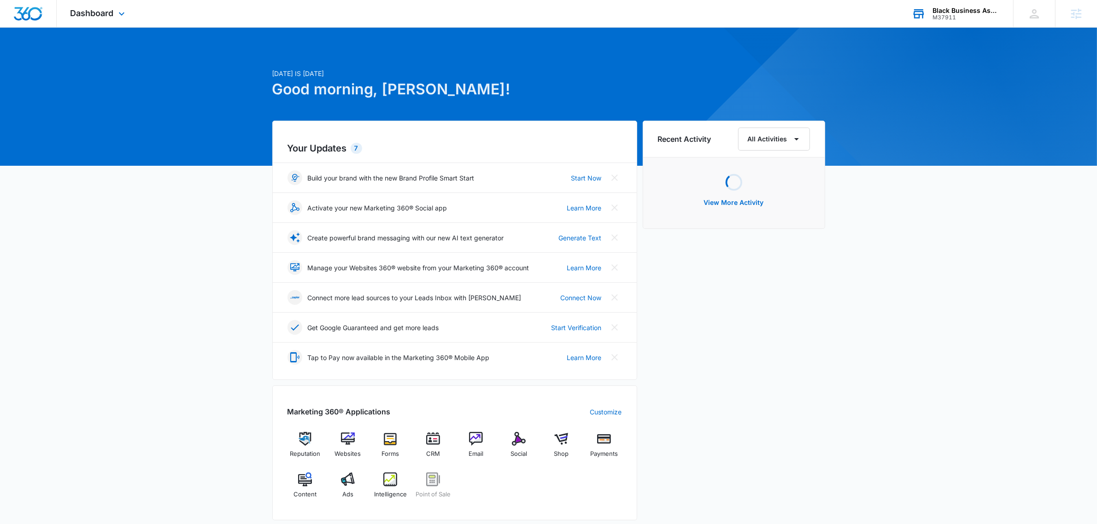  What do you see at coordinates (377, 208) in the screenshot?
I see `p: Activate your new Marketing 360® Social app` at bounding box center [377, 208].